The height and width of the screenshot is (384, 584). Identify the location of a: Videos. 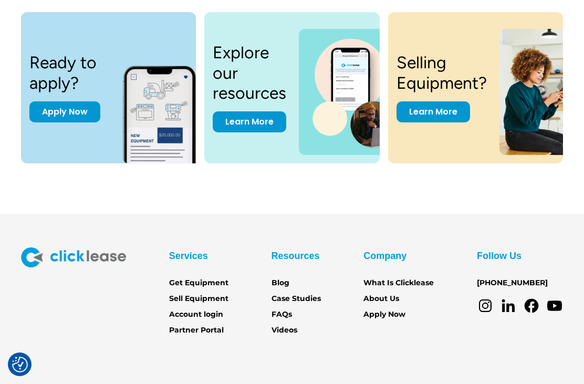
(284, 330).